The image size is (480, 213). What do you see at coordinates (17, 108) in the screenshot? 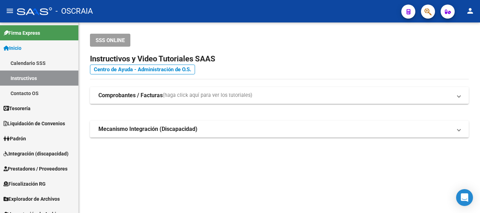
I see `span: Tesorería` at bounding box center [17, 108].